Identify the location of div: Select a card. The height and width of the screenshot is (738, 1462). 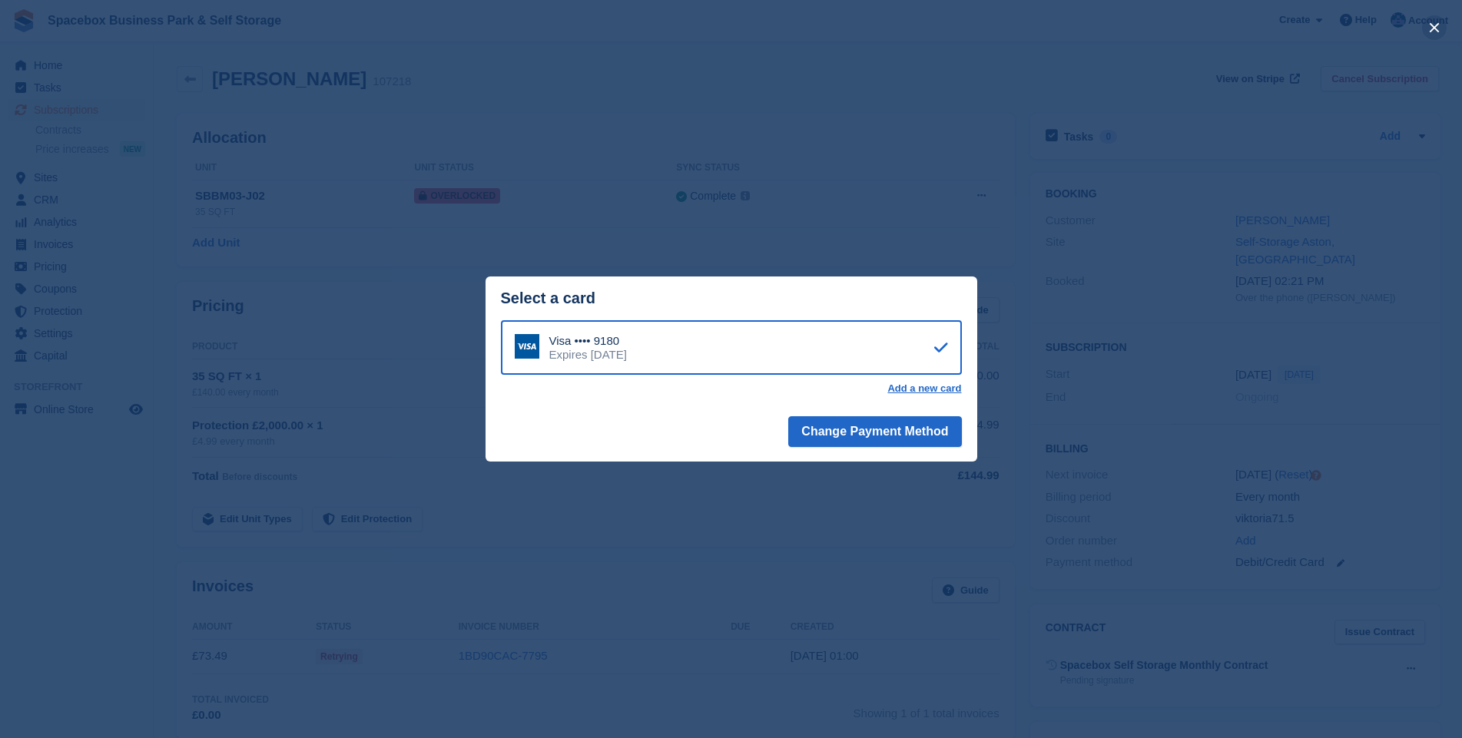
(732, 298).